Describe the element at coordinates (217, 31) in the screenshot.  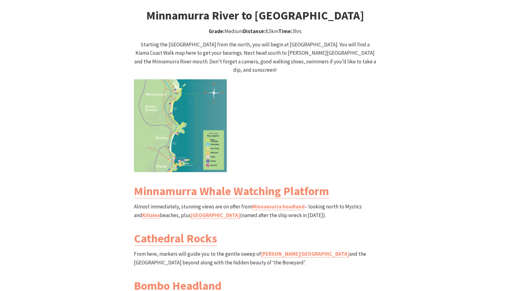
I see `strong: Grade:` at that location.